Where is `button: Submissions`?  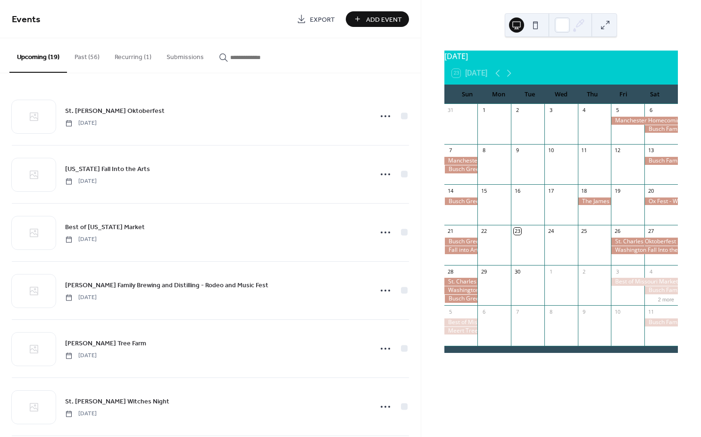 button: Submissions is located at coordinates (185, 55).